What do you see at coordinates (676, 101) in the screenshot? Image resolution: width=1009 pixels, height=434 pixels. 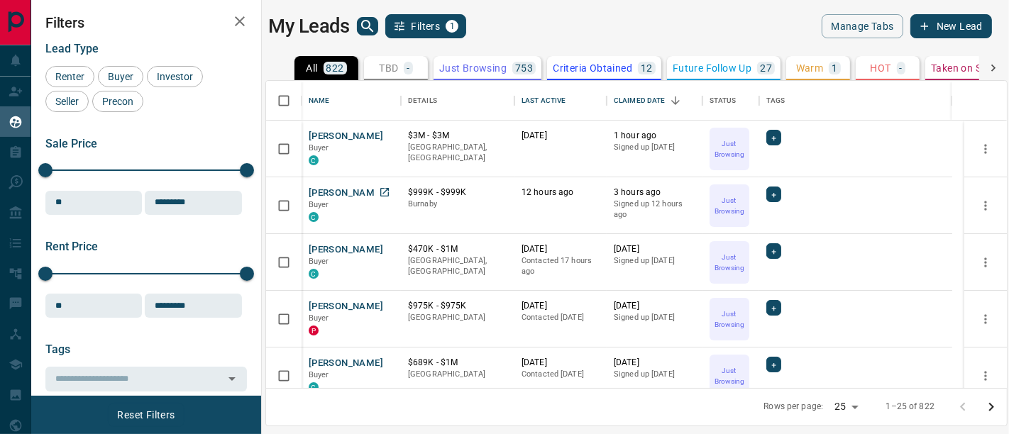 I see `button: Sort` at bounding box center [676, 101].